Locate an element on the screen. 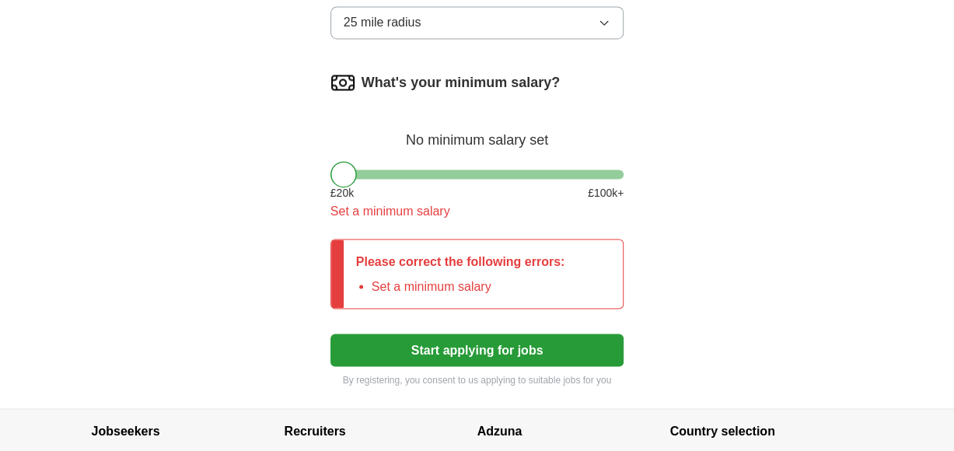  p: By registering, you consent to us applying to suitable jobs for you is located at coordinates (477, 379).